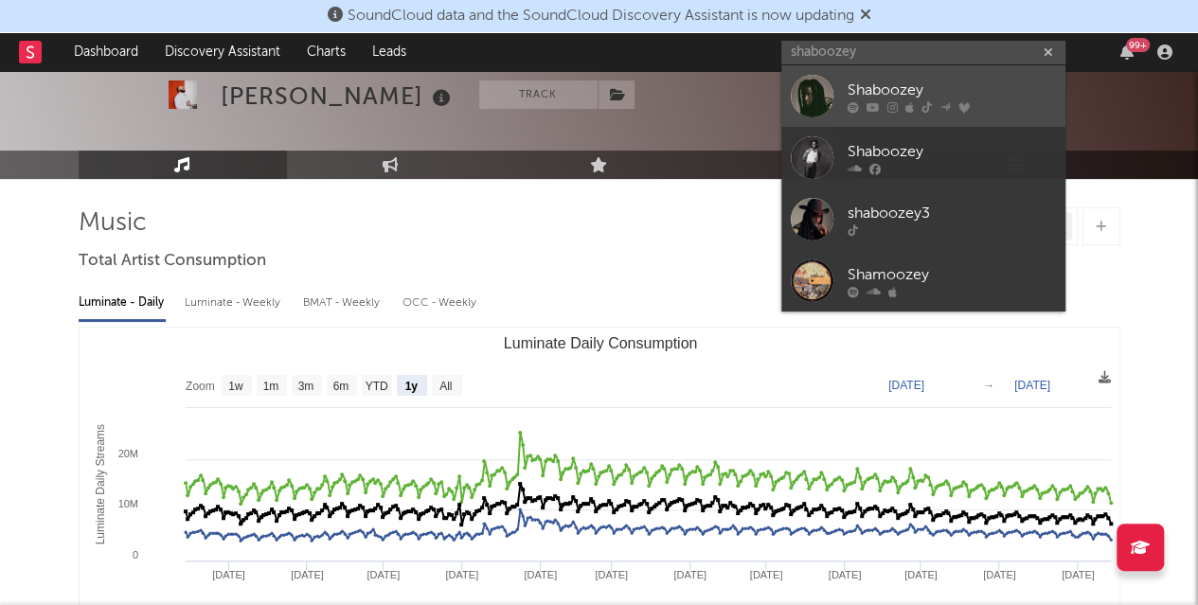 The image size is (1198, 605). Describe the element at coordinates (172, 261) in the screenshot. I see `span: Total Artist Consumption` at that location.